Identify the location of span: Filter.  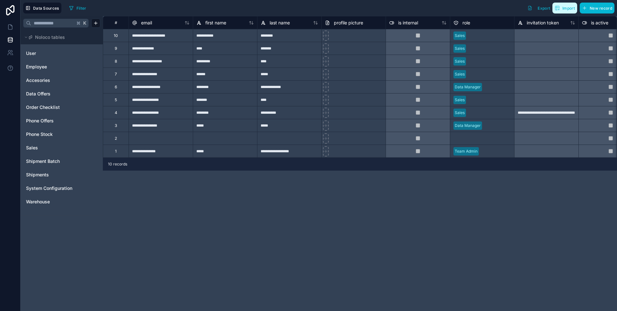
(81, 8).